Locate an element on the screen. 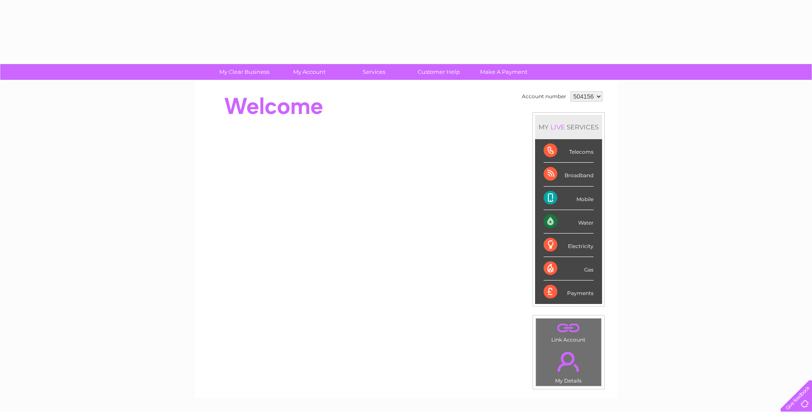 The image size is (812, 412). td: Link Account is located at coordinates (568, 331).